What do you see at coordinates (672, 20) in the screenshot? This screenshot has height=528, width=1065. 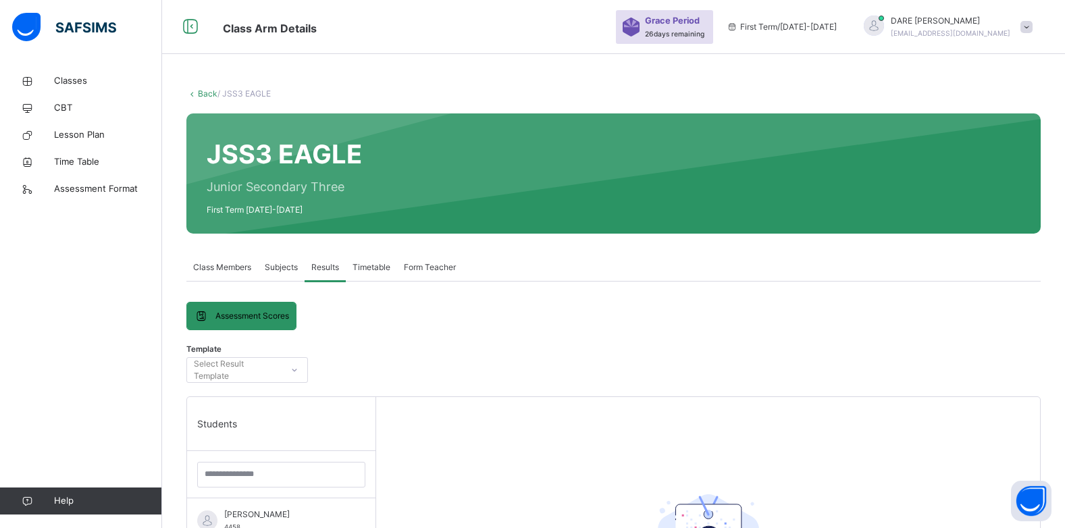 I see `span: Grace Period` at bounding box center [672, 20].